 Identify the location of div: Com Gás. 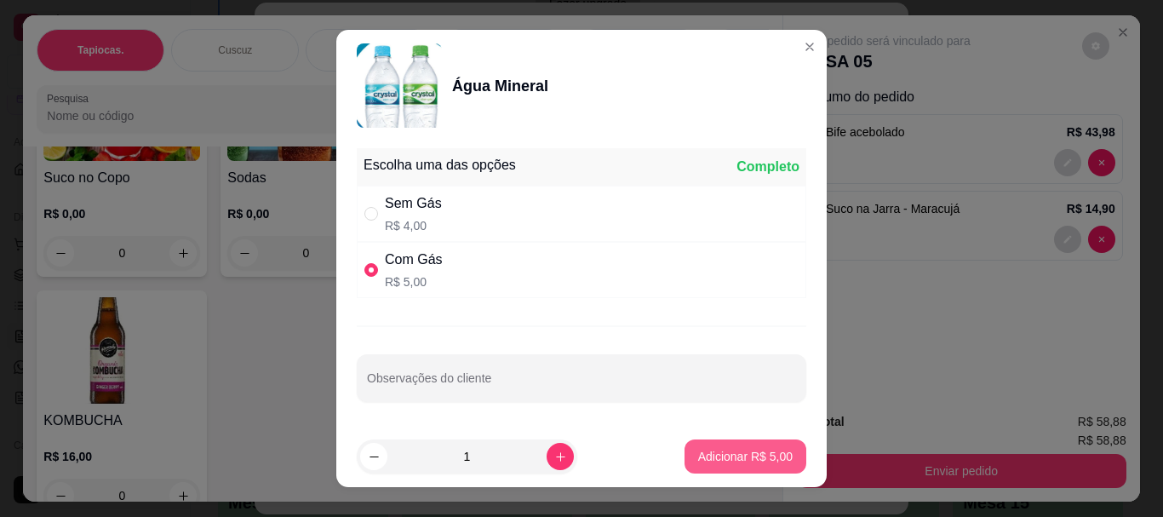
(414, 260).